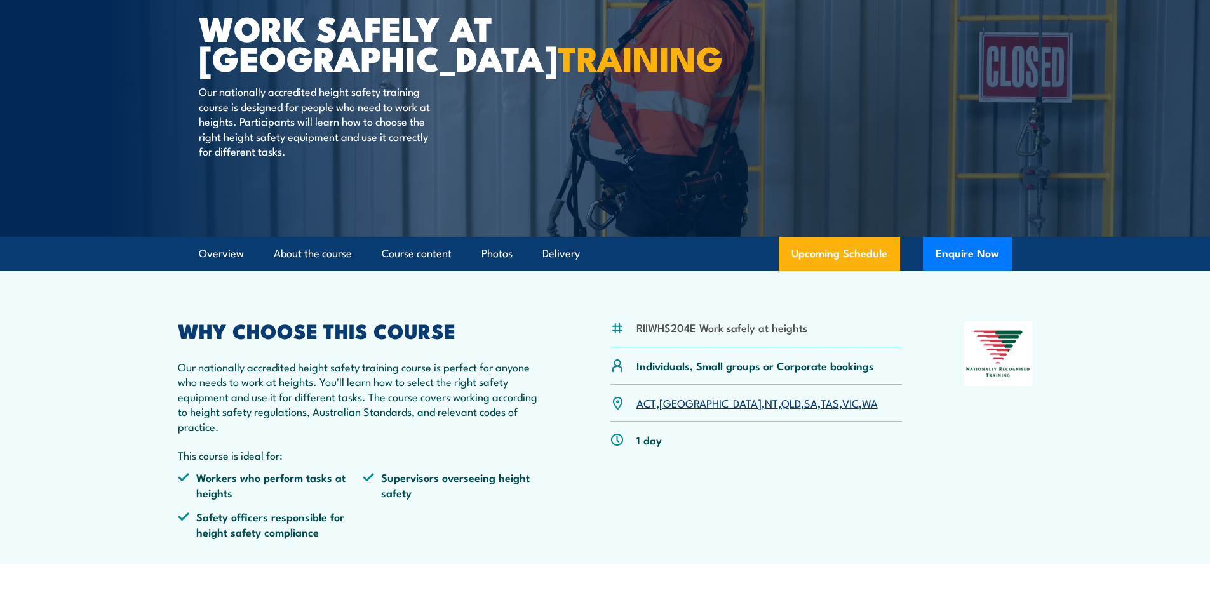 This screenshot has height=600, width=1210. I want to click on strong: TRAINING, so click(640, 57).